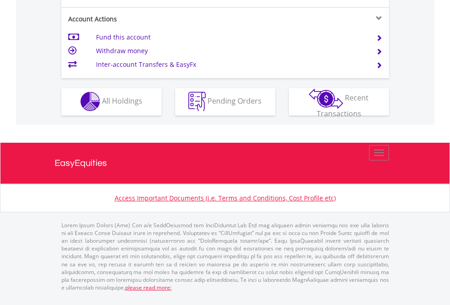  Describe the element at coordinates (148, 288) in the screenshot. I see `a: please read more:` at that location.